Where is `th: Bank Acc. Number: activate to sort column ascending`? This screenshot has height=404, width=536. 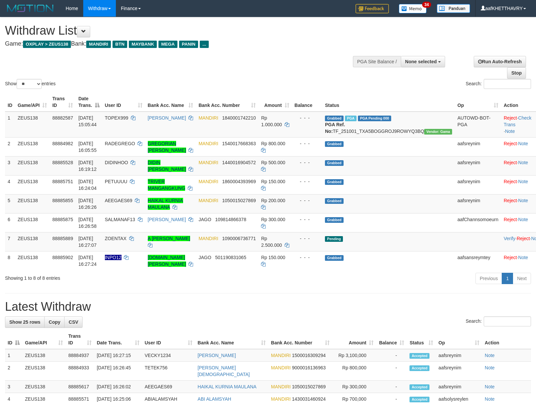 th: Bank Acc. Number: activate to sort column ascending is located at coordinates (300, 339).